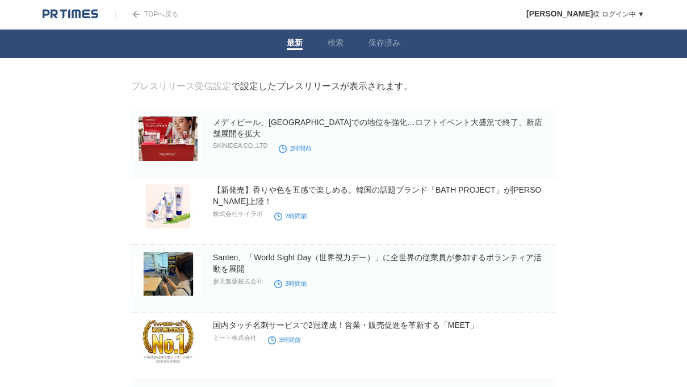  Describe the element at coordinates (377, 263) in the screenshot. I see `a: Santen、「World Sight Day（世界視力デー）」に全世界の従業員が参加するボランティア活動を展開` at that location.